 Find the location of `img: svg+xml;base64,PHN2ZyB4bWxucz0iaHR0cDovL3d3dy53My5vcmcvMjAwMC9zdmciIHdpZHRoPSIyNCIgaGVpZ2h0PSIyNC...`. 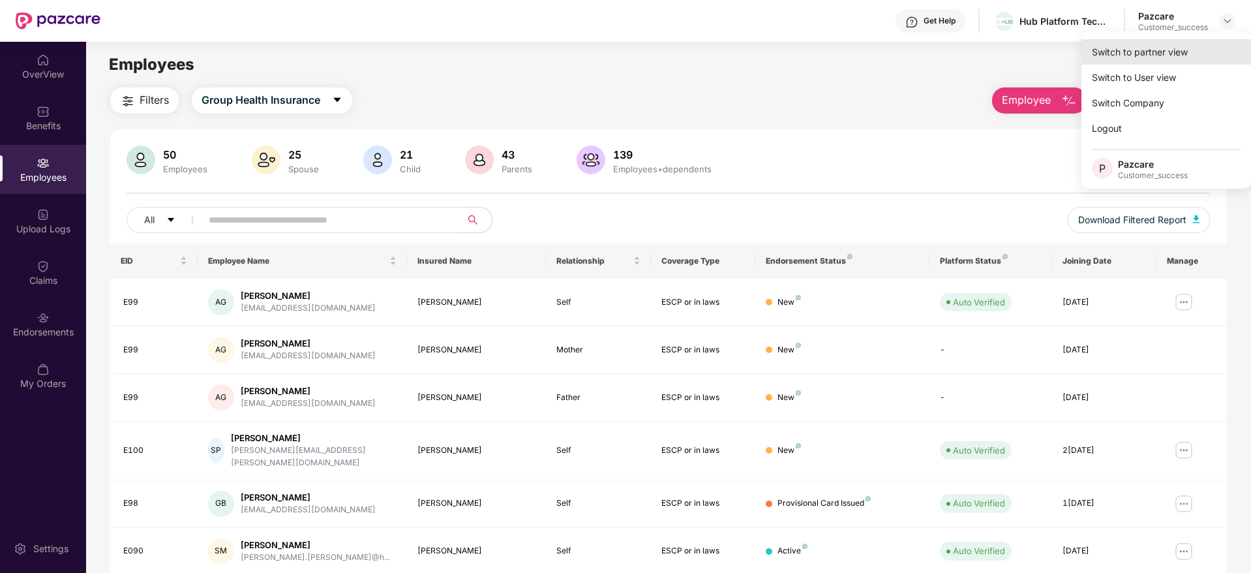

img: svg+xml;base64,PHN2ZyB4bWxucz0iaHR0cDovL3d3dy53My5vcmcvMjAwMC9zdmciIHdpZHRoPSIyNCIgaGVpZ2h0PSIyNC... is located at coordinates (128, 101).